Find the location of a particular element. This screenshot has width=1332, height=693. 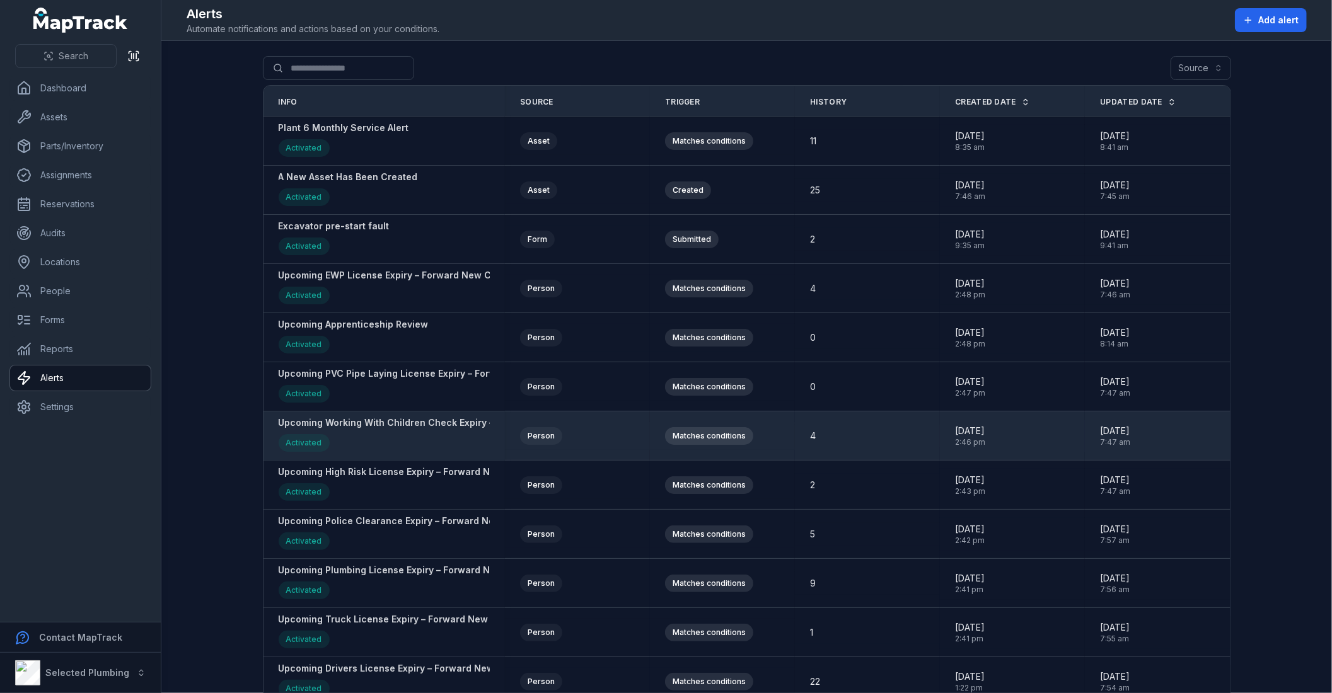

span: 25 is located at coordinates (815, 190).